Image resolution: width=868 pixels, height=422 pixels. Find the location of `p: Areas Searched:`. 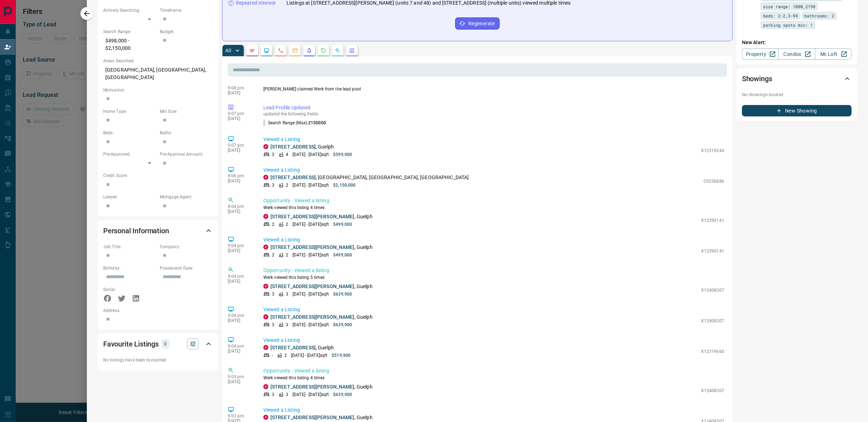

p: Areas Searched: is located at coordinates (158, 61).